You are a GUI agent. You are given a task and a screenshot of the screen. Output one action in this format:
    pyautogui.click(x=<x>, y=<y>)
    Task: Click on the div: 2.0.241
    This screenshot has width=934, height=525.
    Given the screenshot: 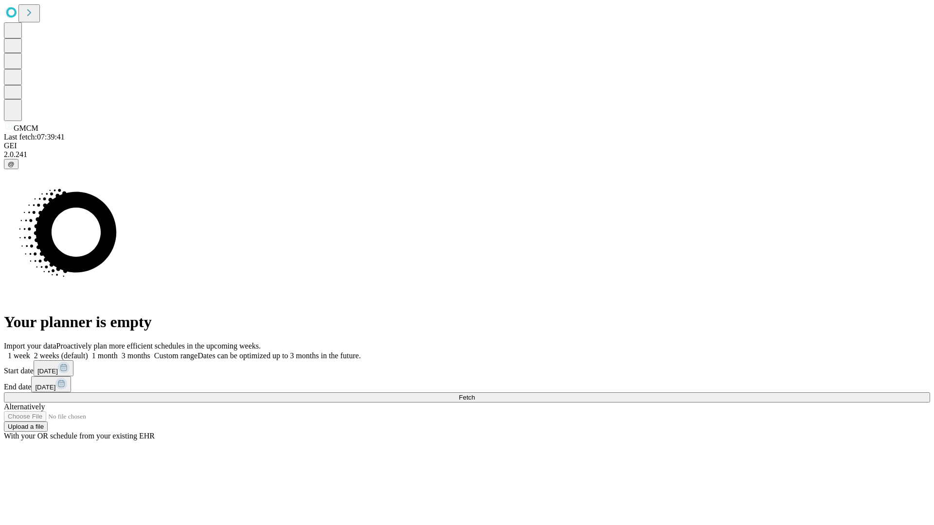 What is the action you would take?
    pyautogui.click(x=467, y=155)
    